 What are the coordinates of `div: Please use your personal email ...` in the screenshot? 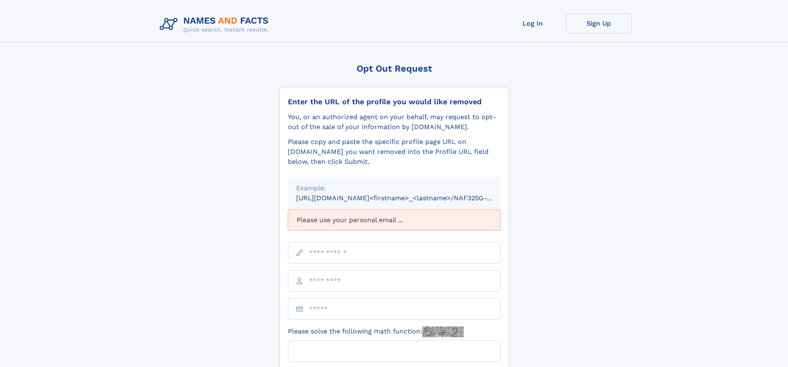 It's located at (394, 220).